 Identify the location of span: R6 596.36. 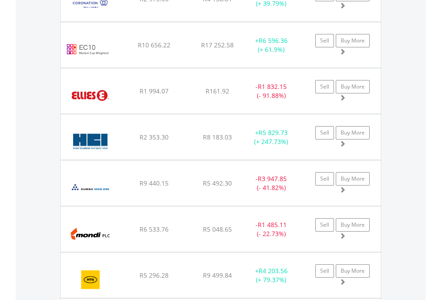
(273, 40).